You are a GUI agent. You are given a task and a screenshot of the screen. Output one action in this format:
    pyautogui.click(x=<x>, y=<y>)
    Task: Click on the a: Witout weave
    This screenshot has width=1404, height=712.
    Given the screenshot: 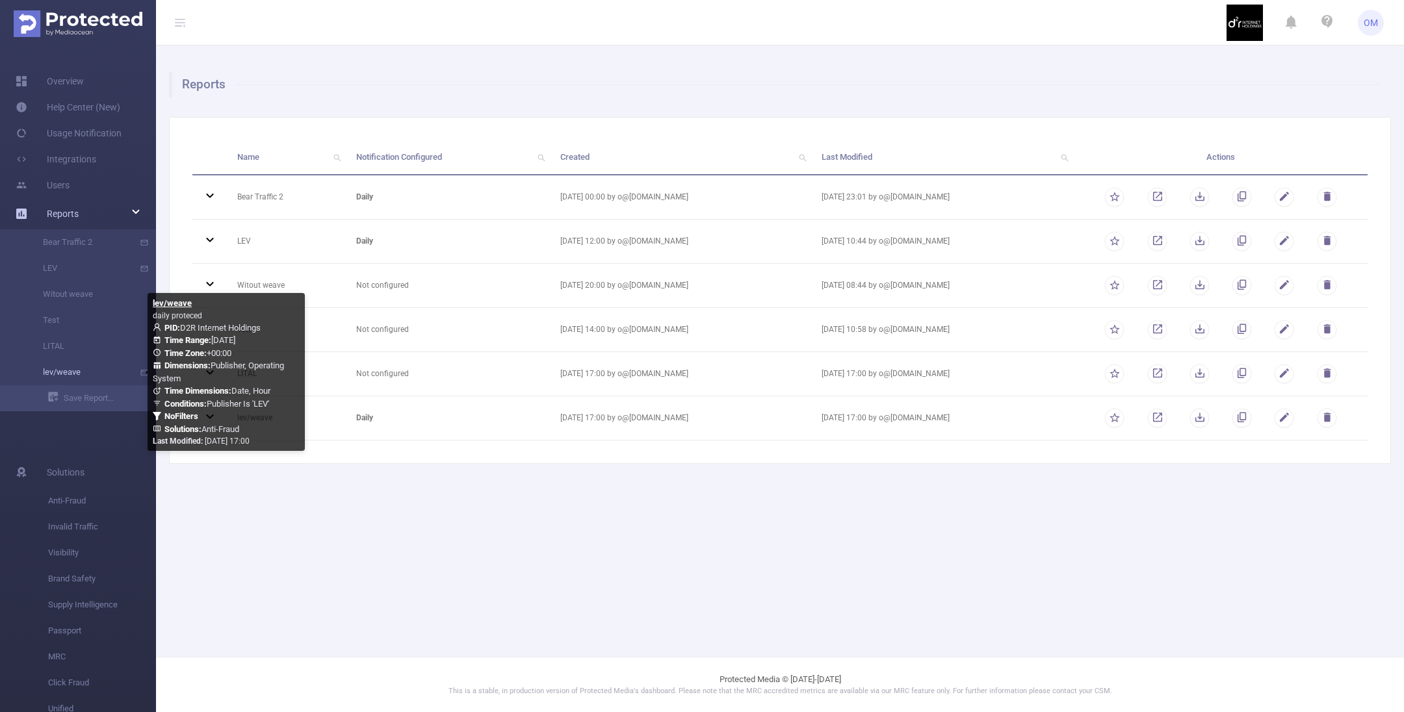 What is the action you would take?
    pyautogui.click(x=83, y=294)
    